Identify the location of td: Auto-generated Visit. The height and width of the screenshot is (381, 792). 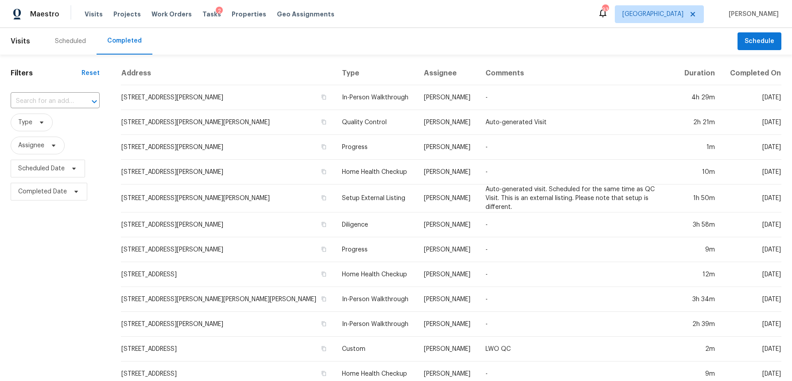
(577, 122).